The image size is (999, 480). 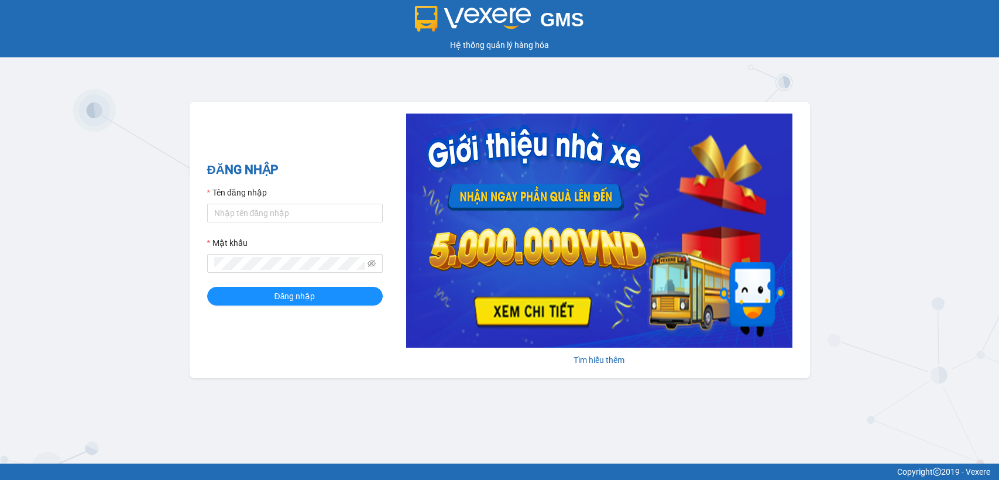 I want to click on span: copyright, so click(x=937, y=472).